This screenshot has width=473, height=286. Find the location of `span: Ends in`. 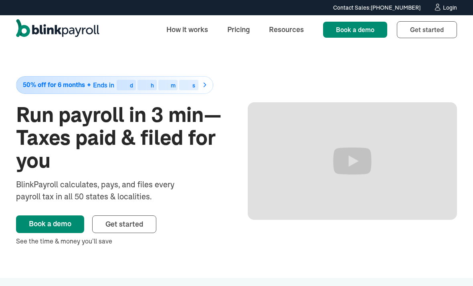

span: Ends in is located at coordinates (103, 85).